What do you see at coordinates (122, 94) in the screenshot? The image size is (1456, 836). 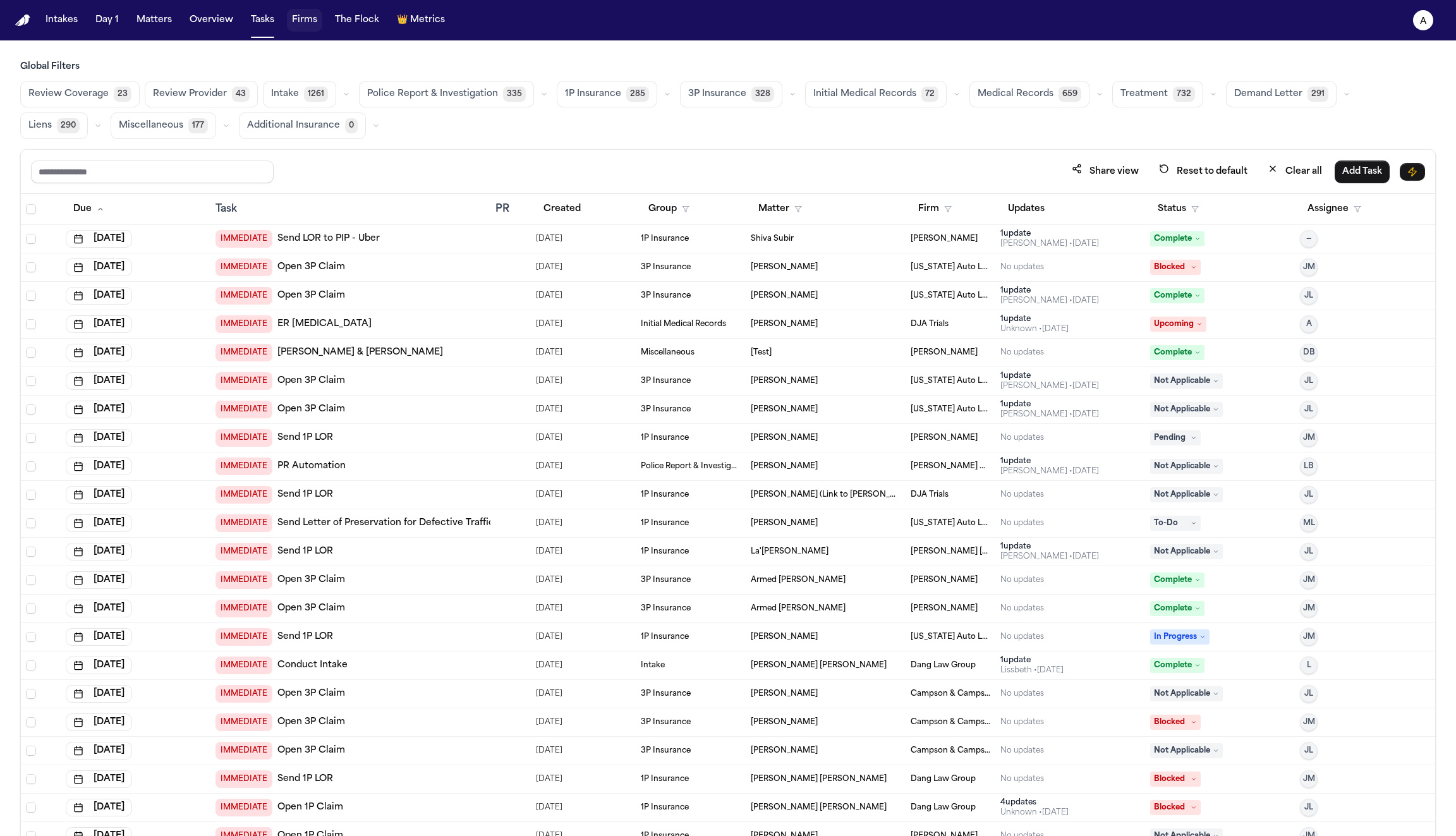 I see `span: 23` at bounding box center [122, 94].